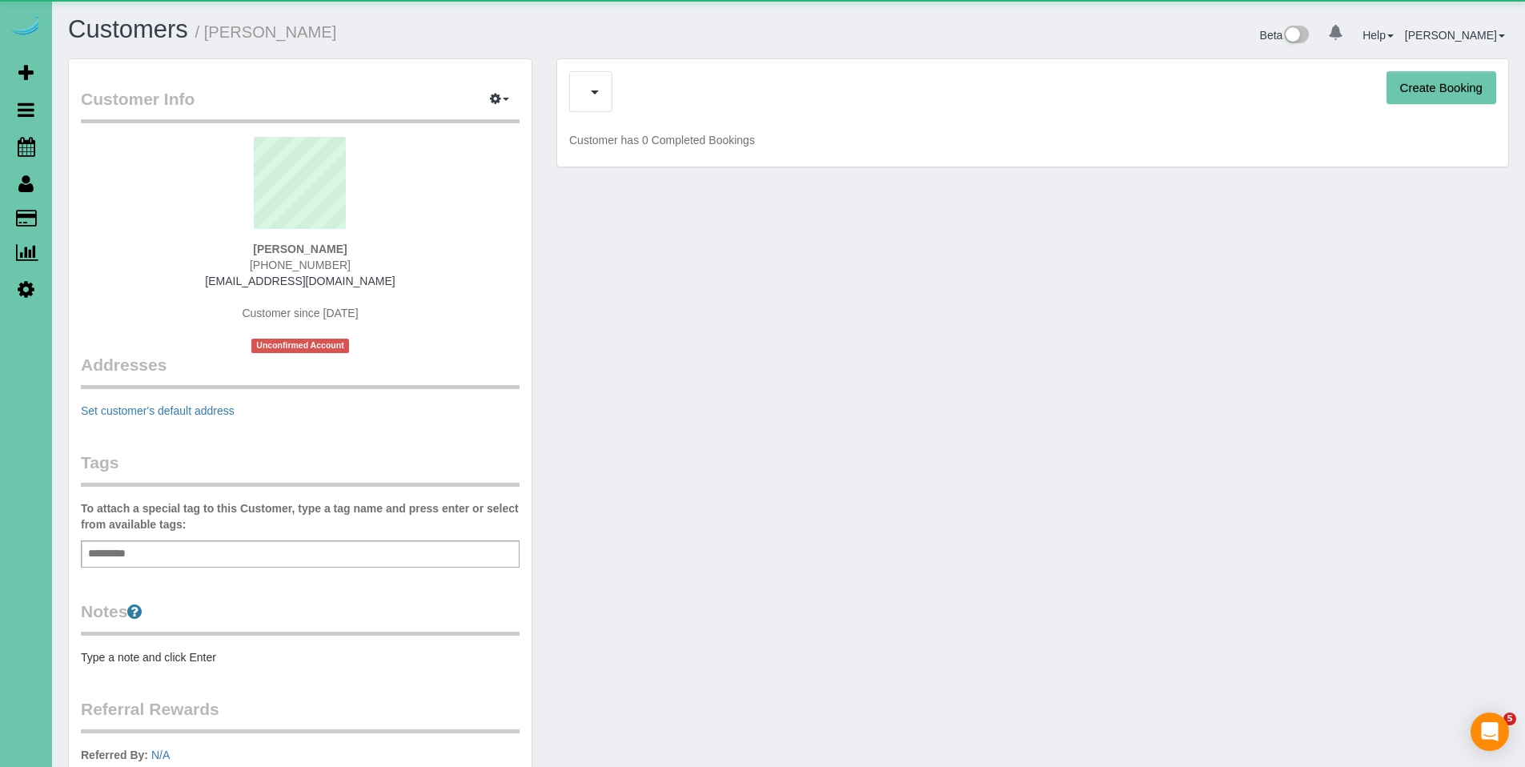 This screenshot has height=767, width=1525. Describe the element at coordinates (158, 411) in the screenshot. I see `a: Set customer's default address` at that location.